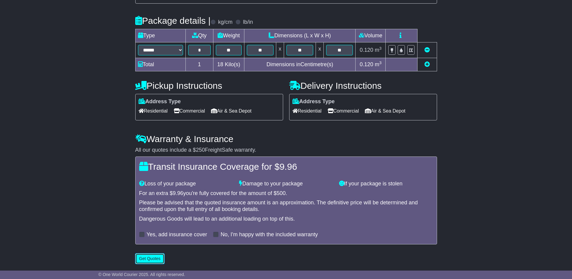 Image resolution: width=572 pixels, height=279 pixels. What do you see at coordinates (220, 64) in the screenshot?
I see `span: 18` at bounding box center [220, 64].